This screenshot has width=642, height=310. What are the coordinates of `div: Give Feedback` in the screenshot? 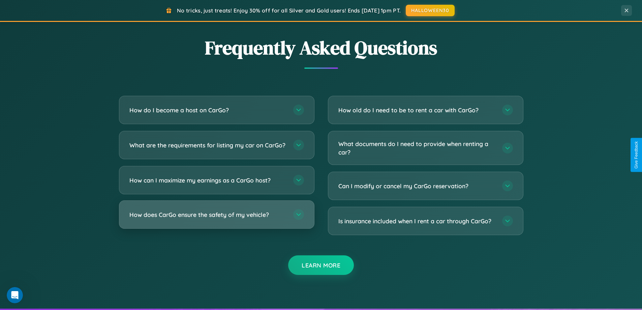 It's located at (637, 155).